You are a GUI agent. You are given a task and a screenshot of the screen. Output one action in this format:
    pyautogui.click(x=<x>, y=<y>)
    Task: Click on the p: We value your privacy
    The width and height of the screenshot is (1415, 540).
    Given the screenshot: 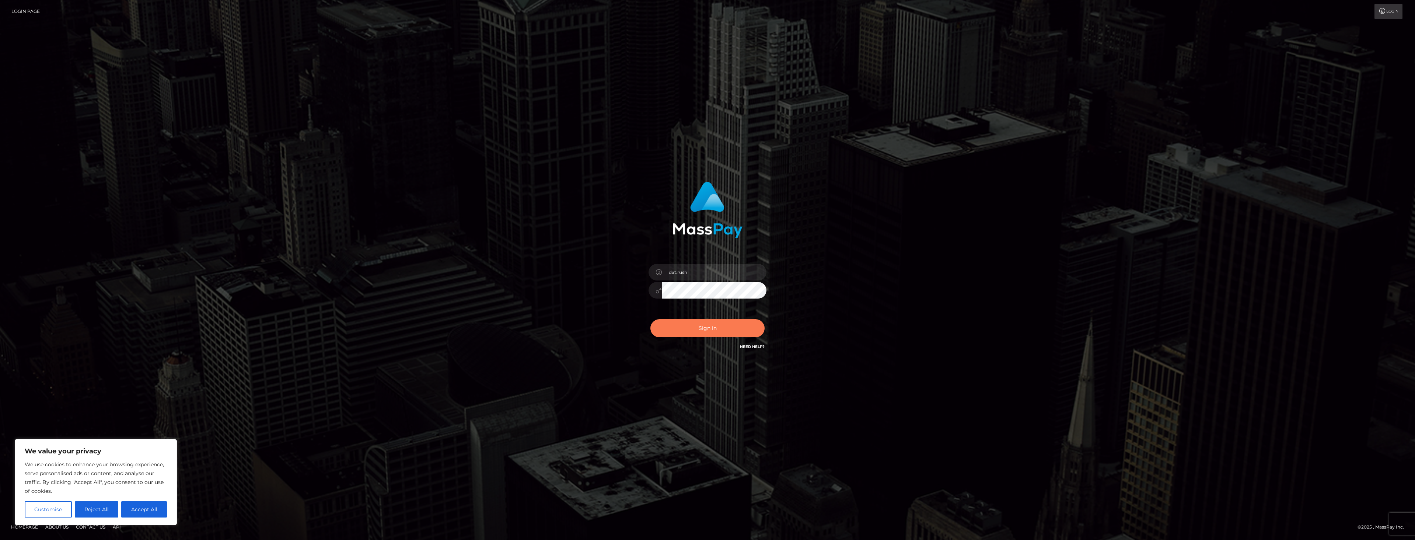 What is the action you would take?
    pyautogui.click(x=96, y=451)
    